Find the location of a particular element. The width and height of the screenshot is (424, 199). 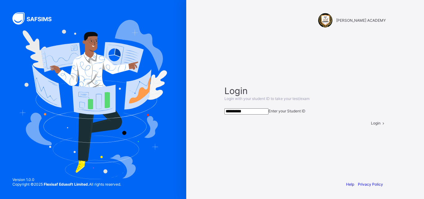

a: Help is located at coordinates (350, 184).